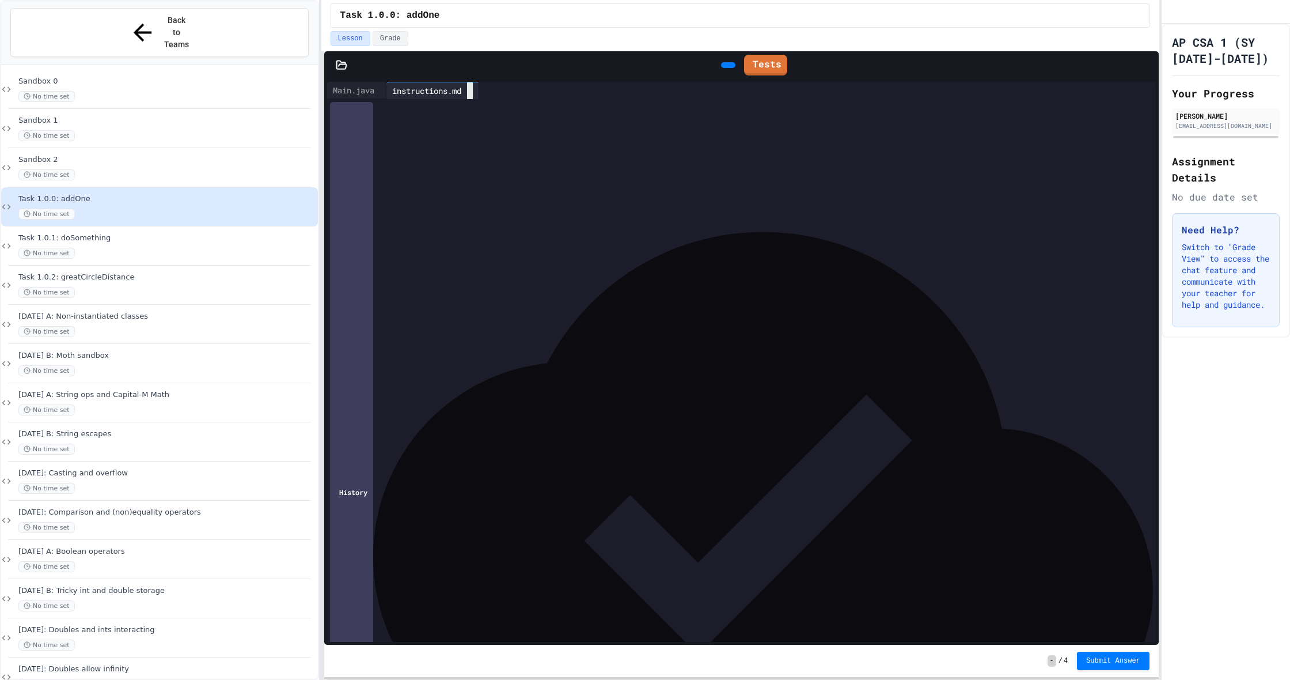 This screenshot has width=1290, height=680. Describe the element at coordinates (1226, 276) in the screenshot. I see `p: Switch to "Grade View" to access the chat feature and communicate with your teacher for help and ...` at that location.